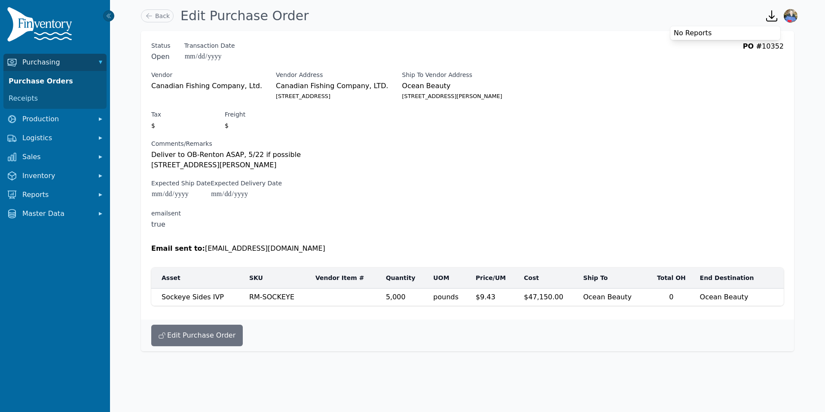 Image resolution: width=825 pixels, height=412 pixels. What do you see at coordinates (193, 297) in the screenshot?
I see `span: Sockeye Sides IVP` at bounding box center [193, 297].